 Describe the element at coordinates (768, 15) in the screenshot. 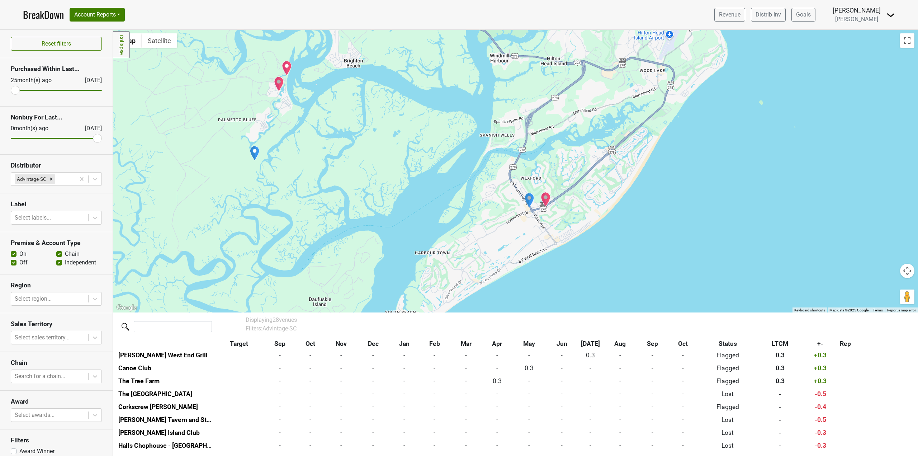

I see `a: Distrib Inv` at that location.